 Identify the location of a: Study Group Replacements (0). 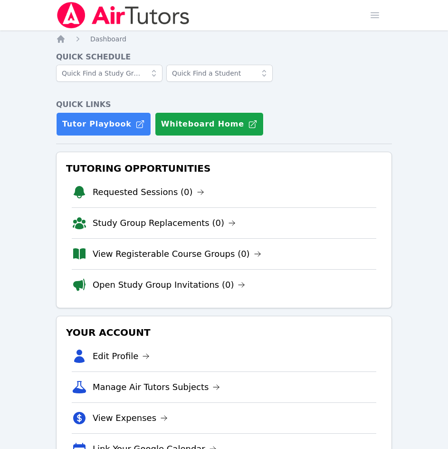
(164, 223).